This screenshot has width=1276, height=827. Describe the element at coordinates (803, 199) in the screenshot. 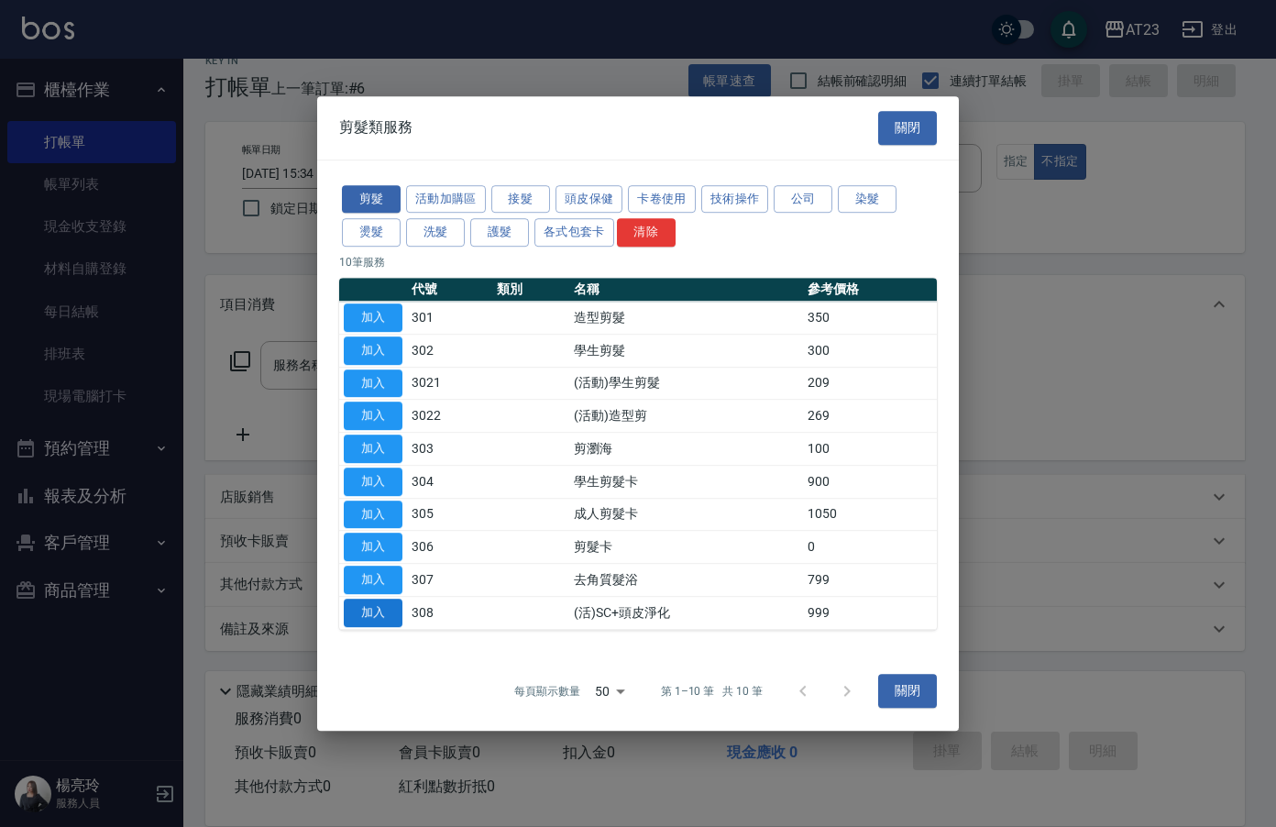

I see `button: 公司` at that location.